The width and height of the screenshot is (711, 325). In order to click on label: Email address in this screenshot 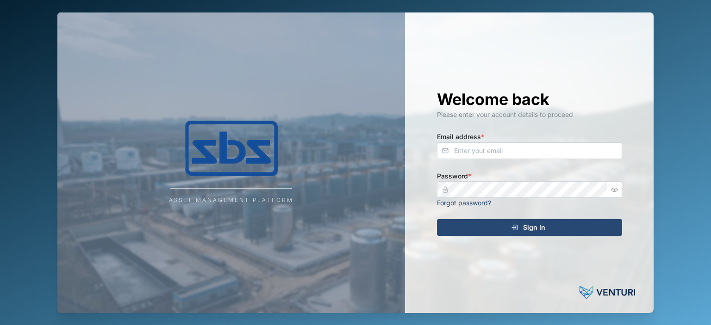, I will do `click(460, 137)`.